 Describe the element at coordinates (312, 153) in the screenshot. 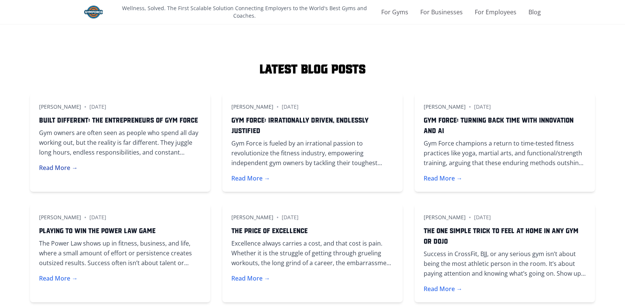

I see `p: Gym Force is fueled by an irrational passion to revolutionize the fitness industry, empowering in...` at that location.